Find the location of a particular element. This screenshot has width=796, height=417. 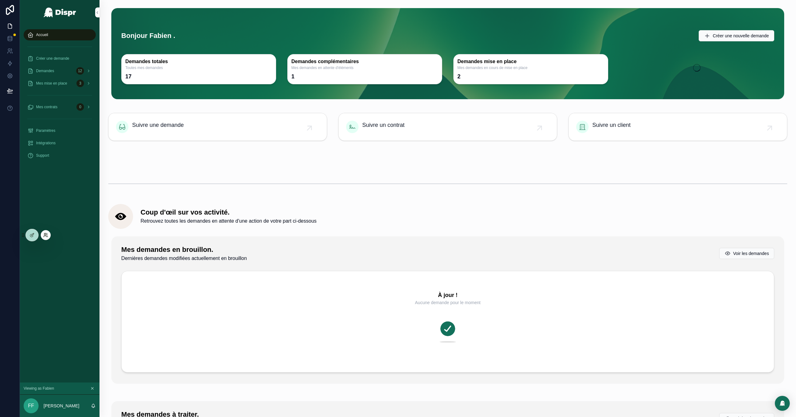

span: Accueil is located at coordinates (42, 35).